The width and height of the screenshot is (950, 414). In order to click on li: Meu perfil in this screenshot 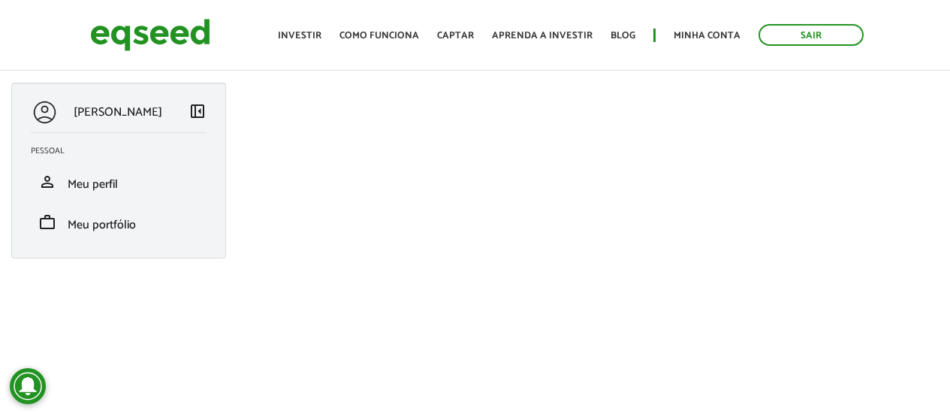, I will do `click(119, 182)`.